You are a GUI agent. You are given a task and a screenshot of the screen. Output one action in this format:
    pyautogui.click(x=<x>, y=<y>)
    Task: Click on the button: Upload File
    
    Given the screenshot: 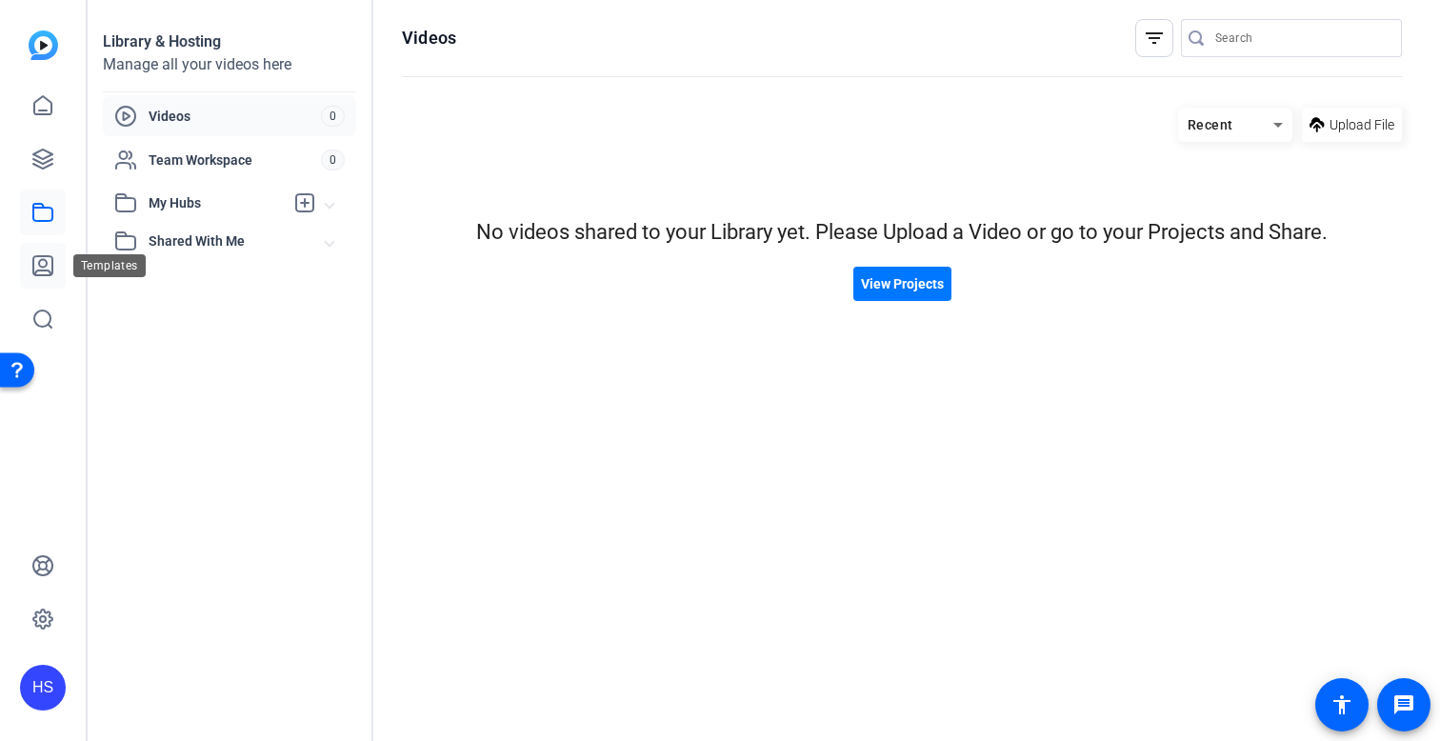 What is the action you would take?
    pyautogui.click(x=1351, y=125)
    